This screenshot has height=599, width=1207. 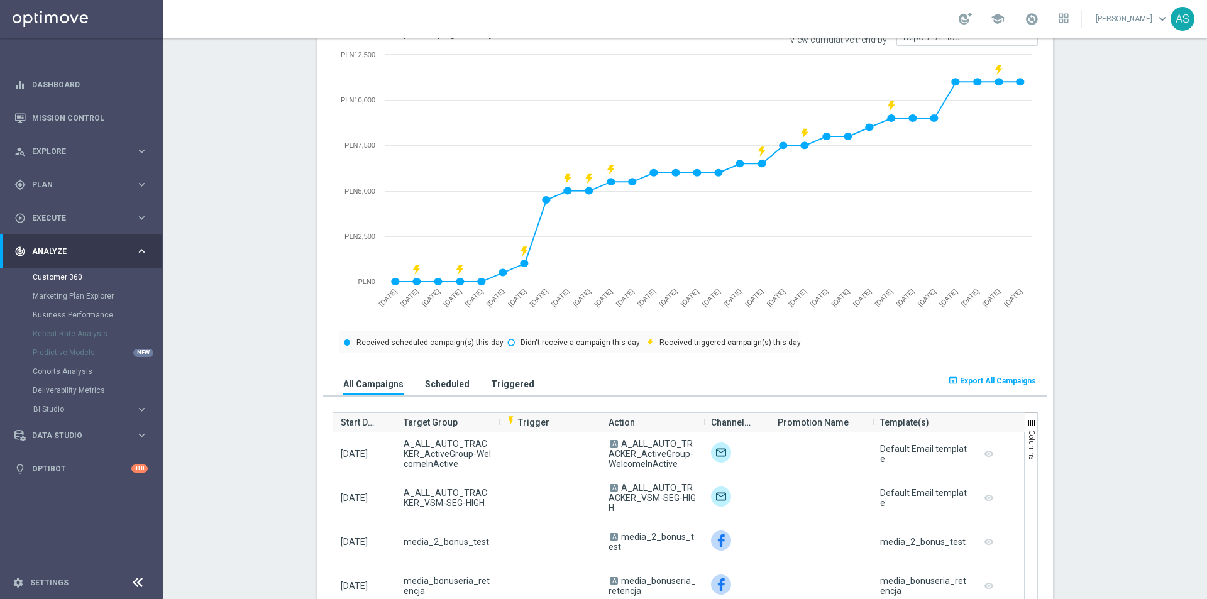 What do you see at coordinates (20, 151) in the screenshot?
I see `i: person_search` at bounding box center [20, 151].